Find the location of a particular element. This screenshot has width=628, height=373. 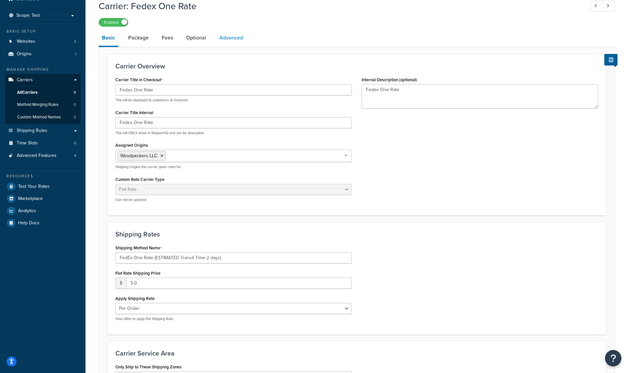

span: Advanced Features is located at coordinates (36, 155).